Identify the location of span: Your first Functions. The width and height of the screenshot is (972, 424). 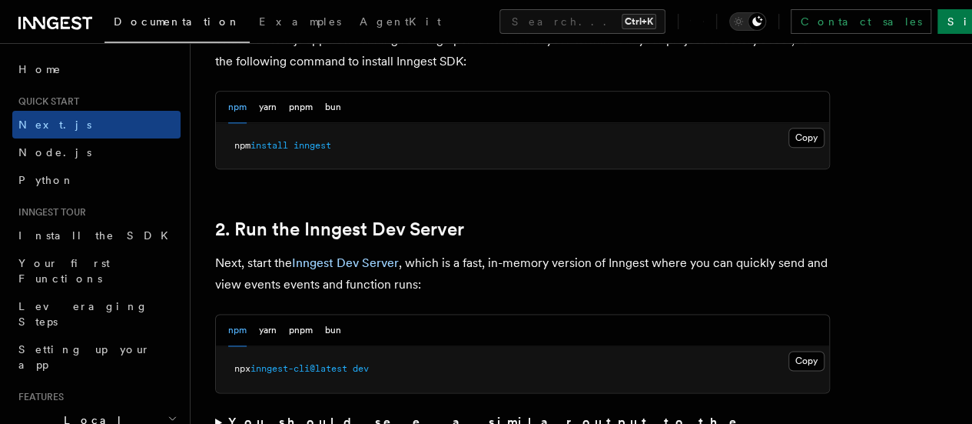
(64, 271).